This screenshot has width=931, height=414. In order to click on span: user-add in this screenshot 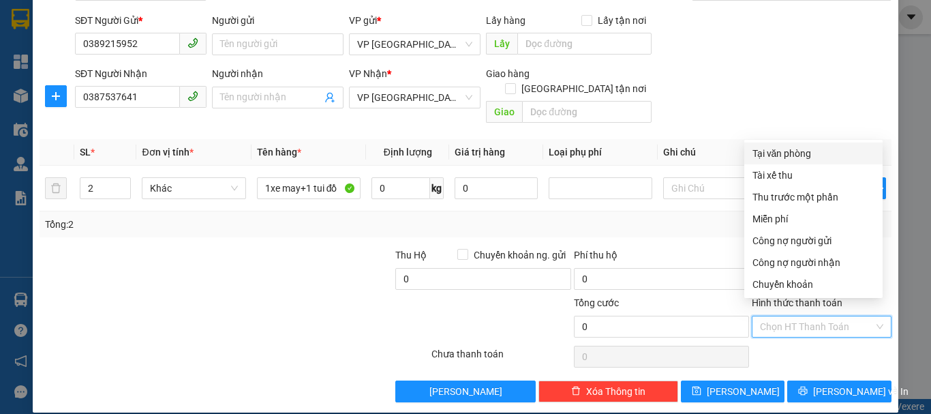, I will do `click(330, 97)`.